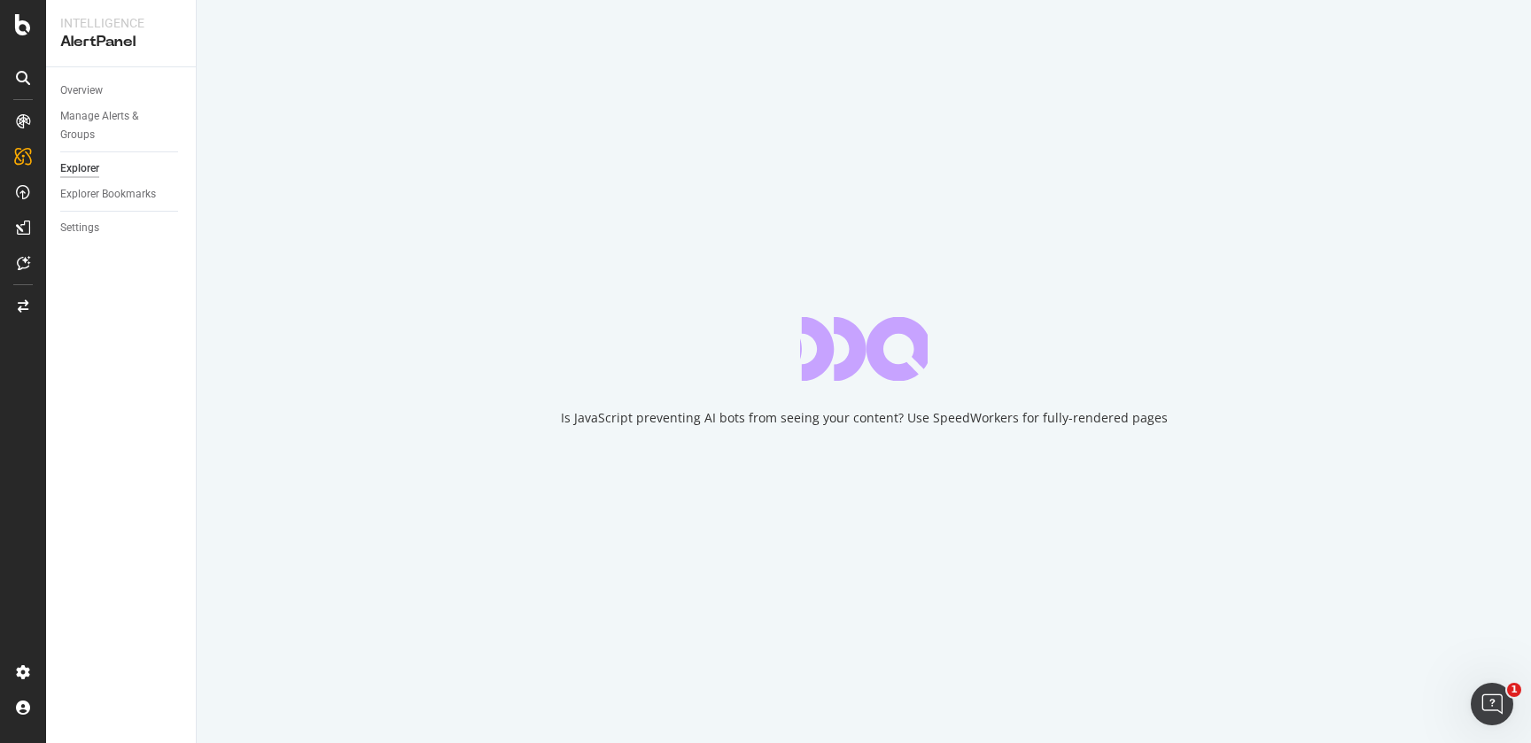  What do you see at coordinates (113, 126) in the screenshot?
I see `div: Manage Alerts & Groups` at bounding box center [113, 126].